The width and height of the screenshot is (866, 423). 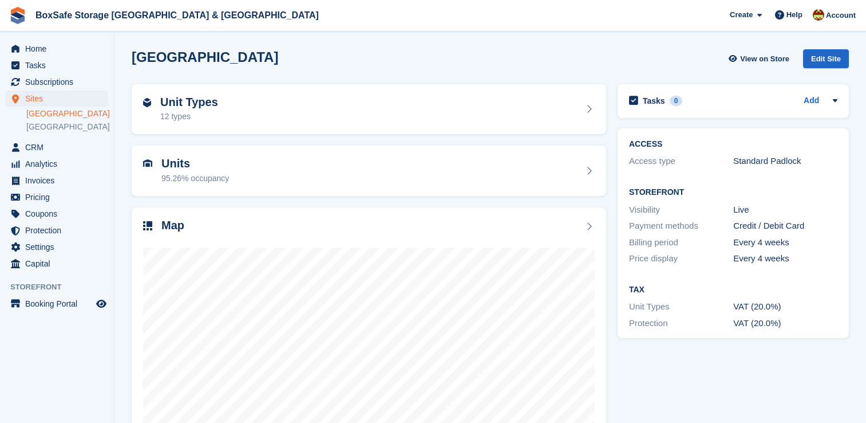 I want to click on span: Tasks, so click(x=60, y=65).